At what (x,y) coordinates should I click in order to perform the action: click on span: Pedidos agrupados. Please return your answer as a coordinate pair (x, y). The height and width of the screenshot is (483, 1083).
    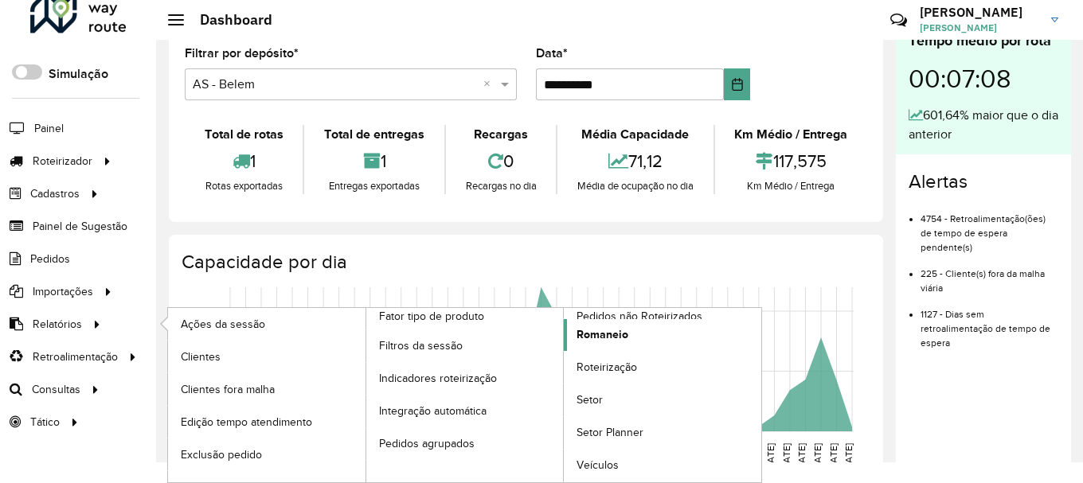
    Looking at the image, I should click on (427, 444).